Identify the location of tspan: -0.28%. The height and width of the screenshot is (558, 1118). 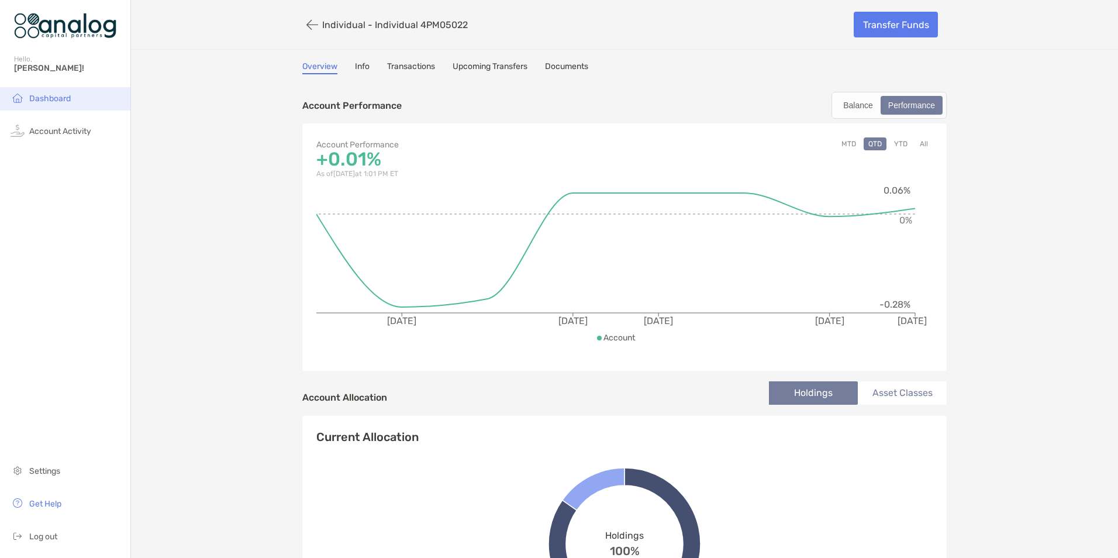
(894, 304).